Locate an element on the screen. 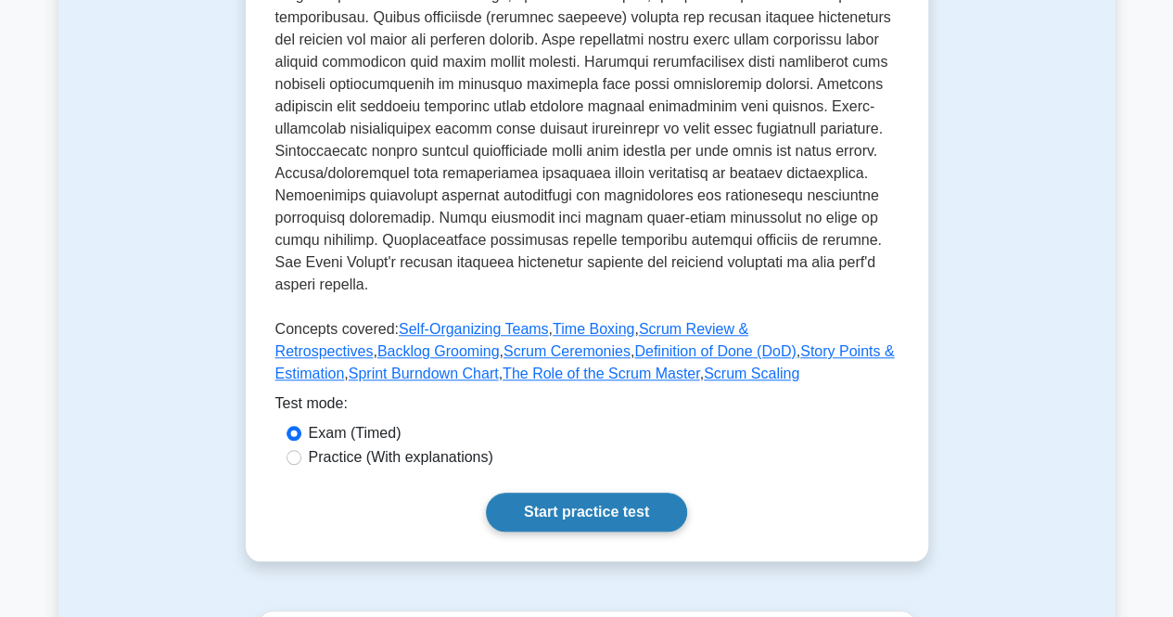  a: Scrum Scaling is located at coordinates (751, 373).